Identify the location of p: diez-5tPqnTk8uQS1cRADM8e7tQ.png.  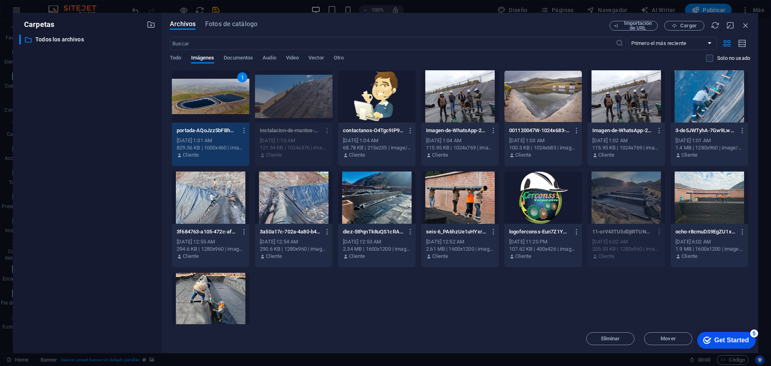
(373, 232).